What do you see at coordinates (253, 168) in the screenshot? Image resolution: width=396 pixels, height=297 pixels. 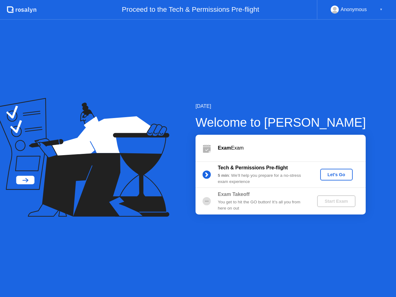 I see `b: Tech & Permissions Pre-flight` at bounding box center [253, 168].